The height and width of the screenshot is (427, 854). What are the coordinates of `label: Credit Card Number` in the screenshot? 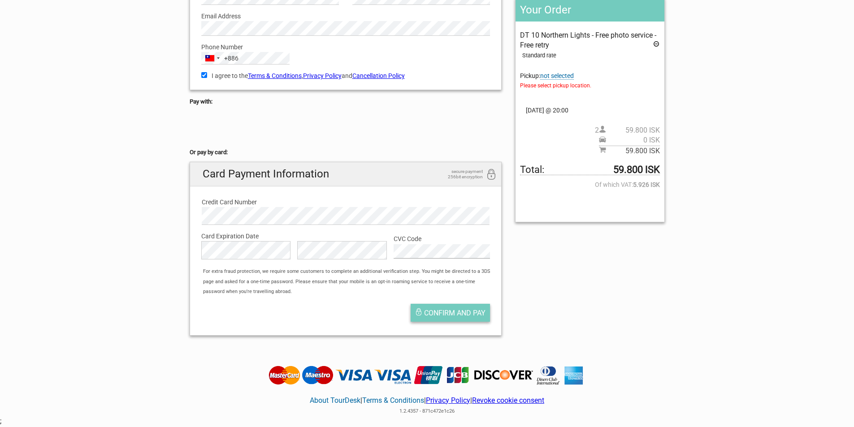 It's located at (346, 202).